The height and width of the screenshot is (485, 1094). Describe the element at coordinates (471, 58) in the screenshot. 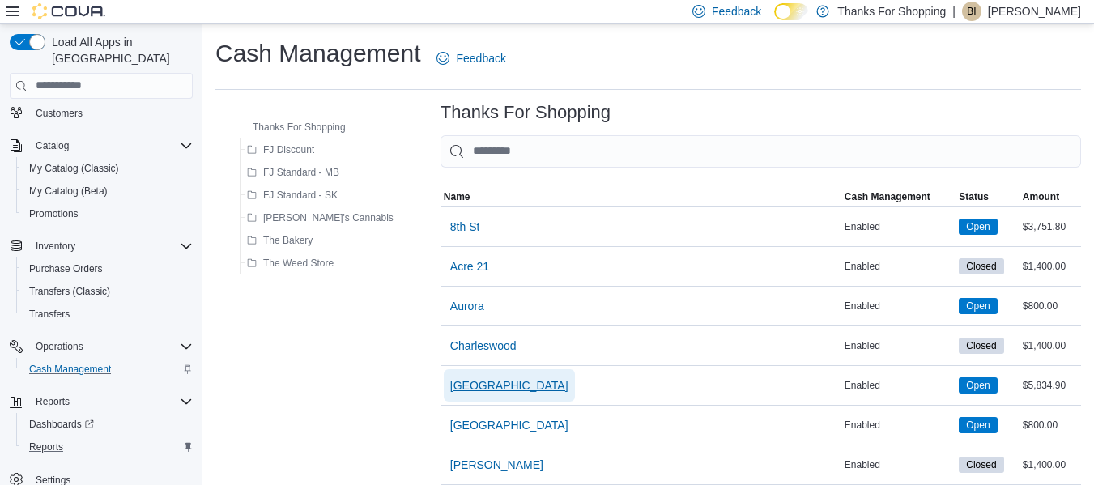

I see `a: Feedback` at that location.